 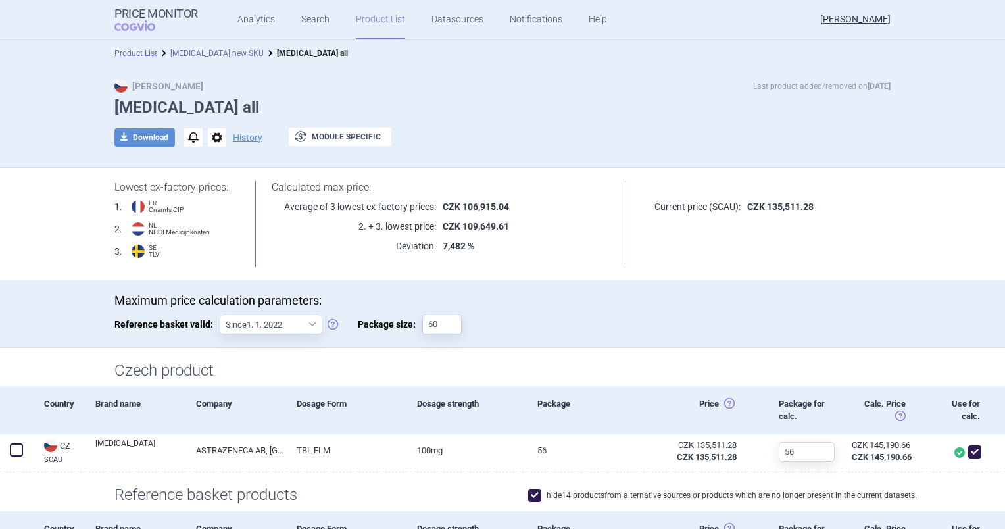 I want to click on strong: CZK 106,915.04, so click(x=475, y=206).